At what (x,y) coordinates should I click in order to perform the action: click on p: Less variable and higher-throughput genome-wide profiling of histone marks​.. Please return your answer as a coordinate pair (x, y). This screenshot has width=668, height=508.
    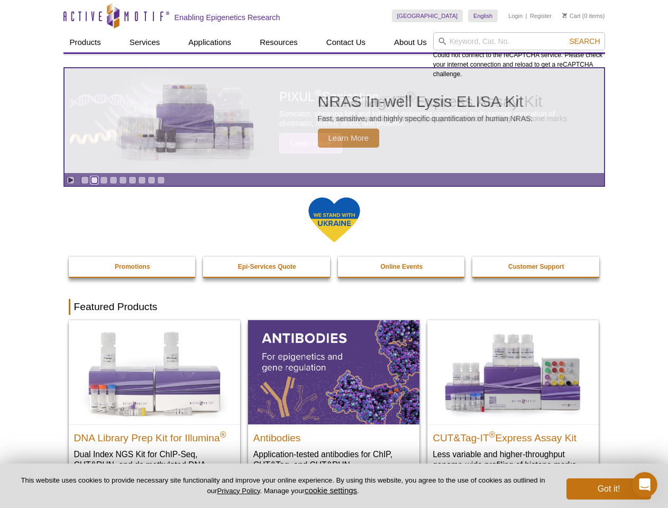
    Looking at the image, I should click on (513, 459).